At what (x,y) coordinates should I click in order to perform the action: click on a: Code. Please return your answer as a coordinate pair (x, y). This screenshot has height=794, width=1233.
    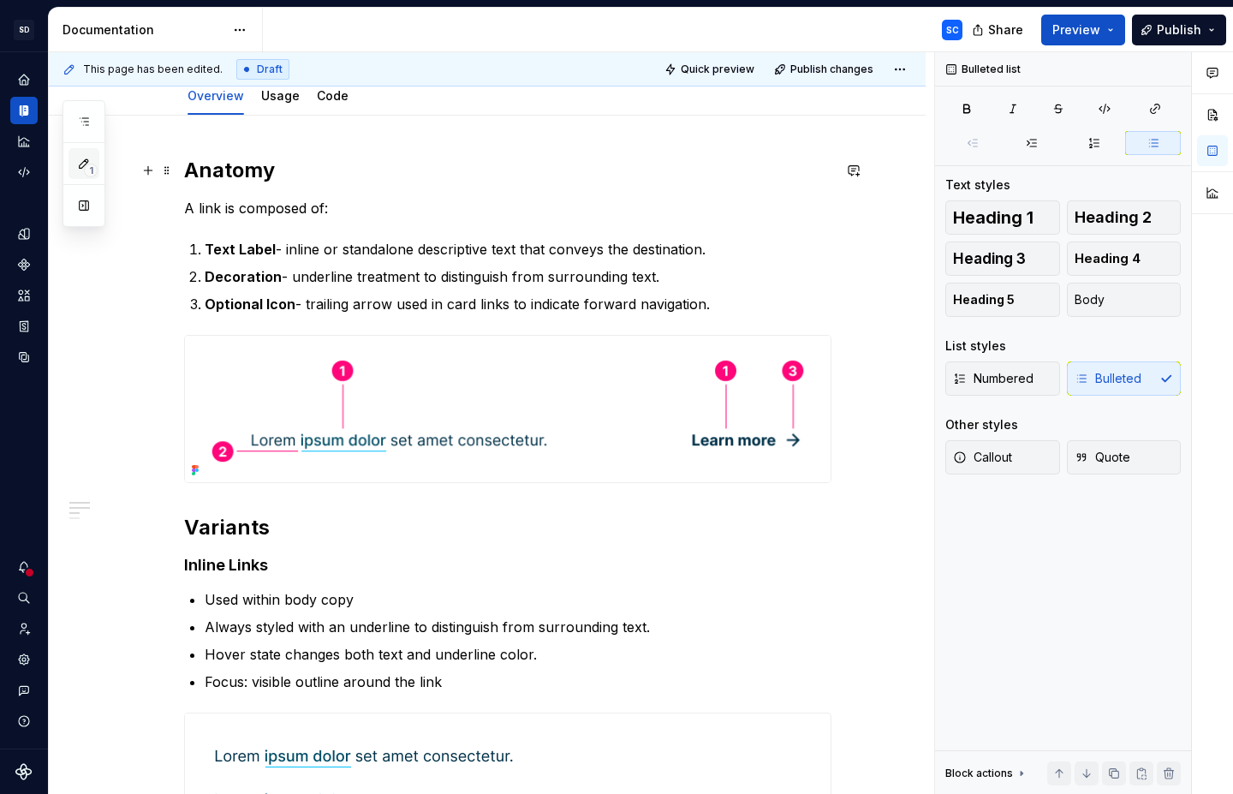
    Looking at the image, I should click on (332, 95).